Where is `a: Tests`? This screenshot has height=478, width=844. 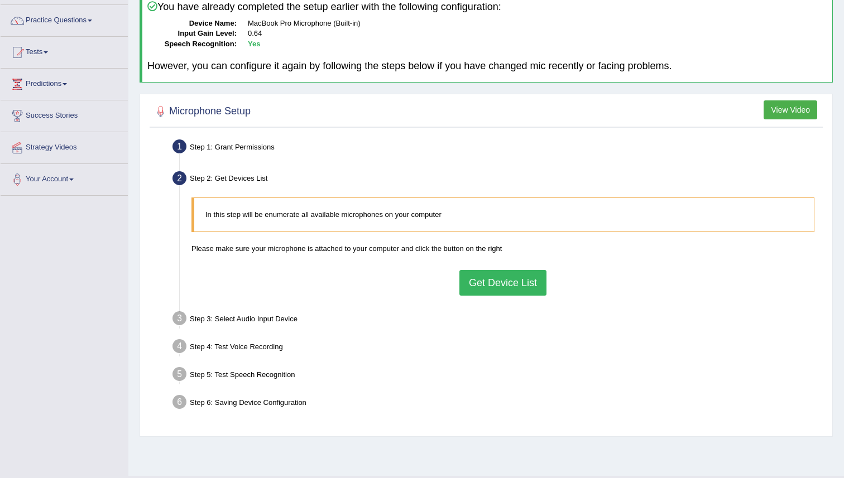 a: Tests is located at coordinates (64, 51).